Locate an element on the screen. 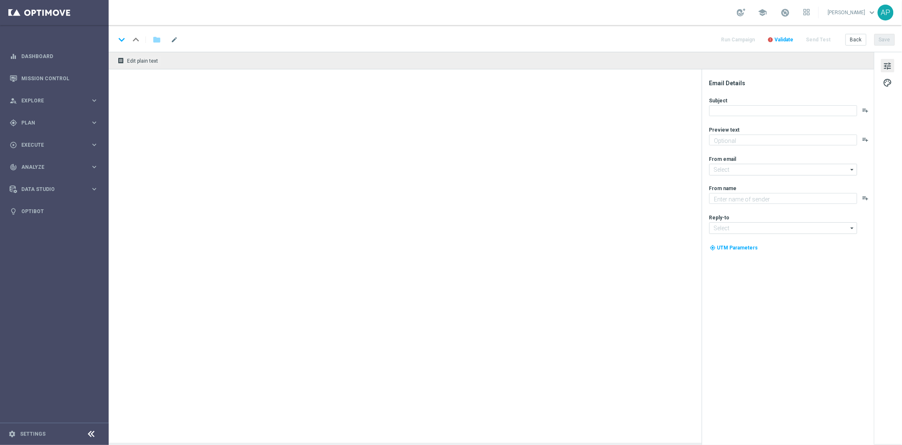 The image size is (902, 445). button: tune is located at coordinates (887, 66).